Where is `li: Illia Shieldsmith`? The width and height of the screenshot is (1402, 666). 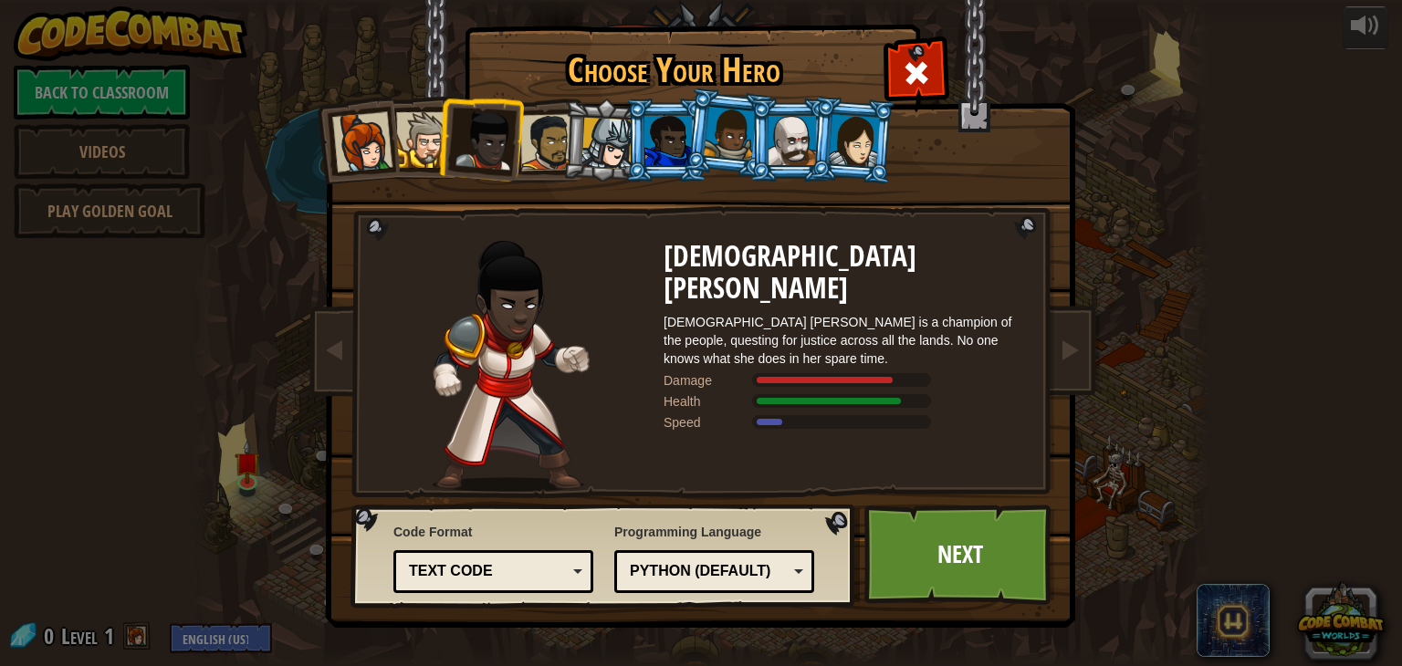 li: Illia Shieldsmith is located at coordinates (852, 140).